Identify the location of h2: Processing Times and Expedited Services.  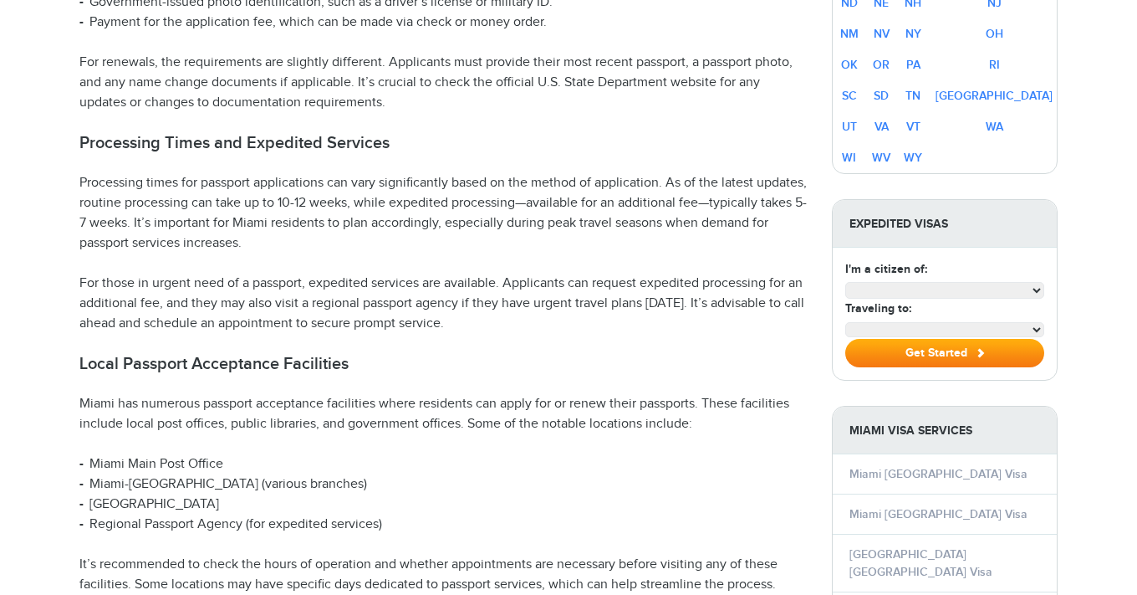
(443, 143).